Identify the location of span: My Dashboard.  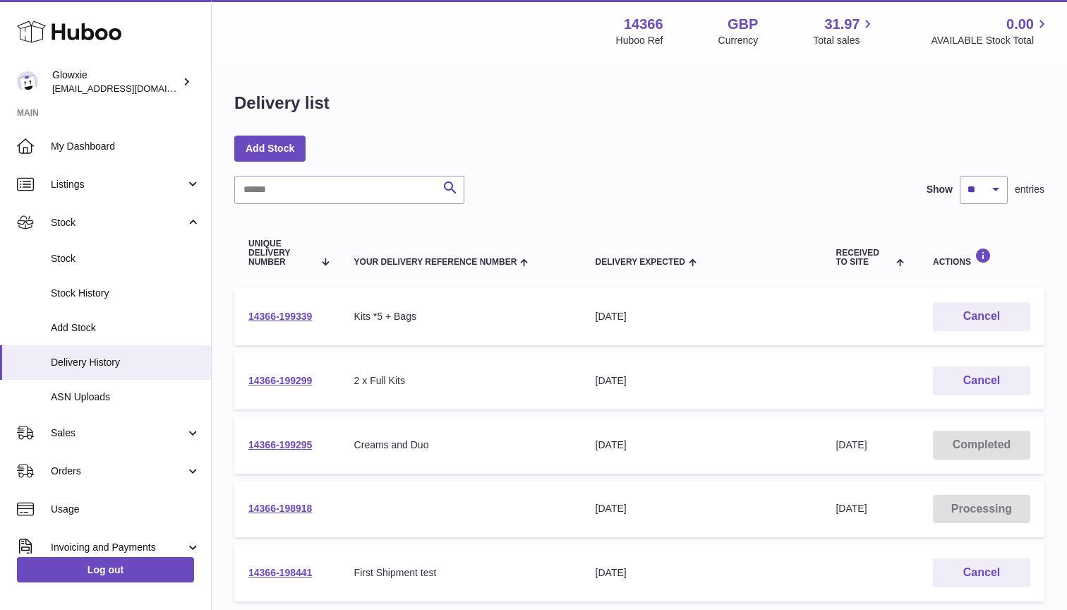
(126, 146).